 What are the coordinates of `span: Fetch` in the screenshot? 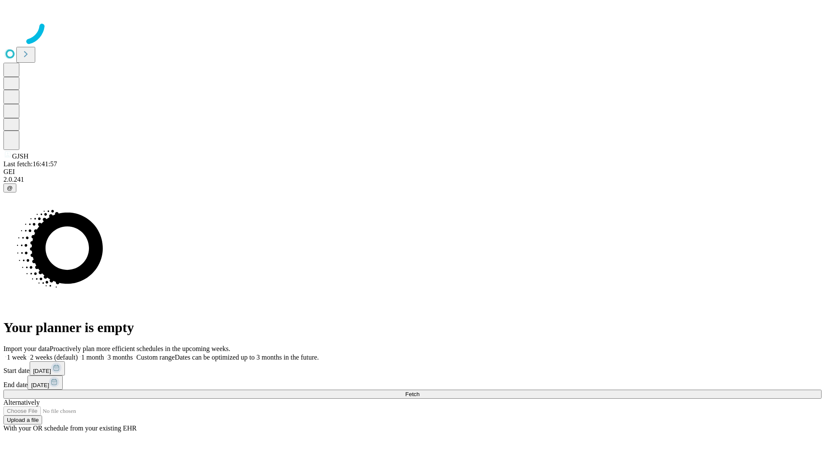 It's located at (412, 394).